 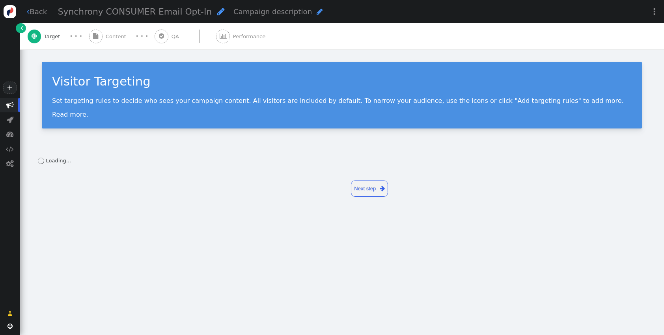 What do you see at coordinates (185, 36) in the screenshot?
I see `a:  QA` at bounding box center [185, 36].